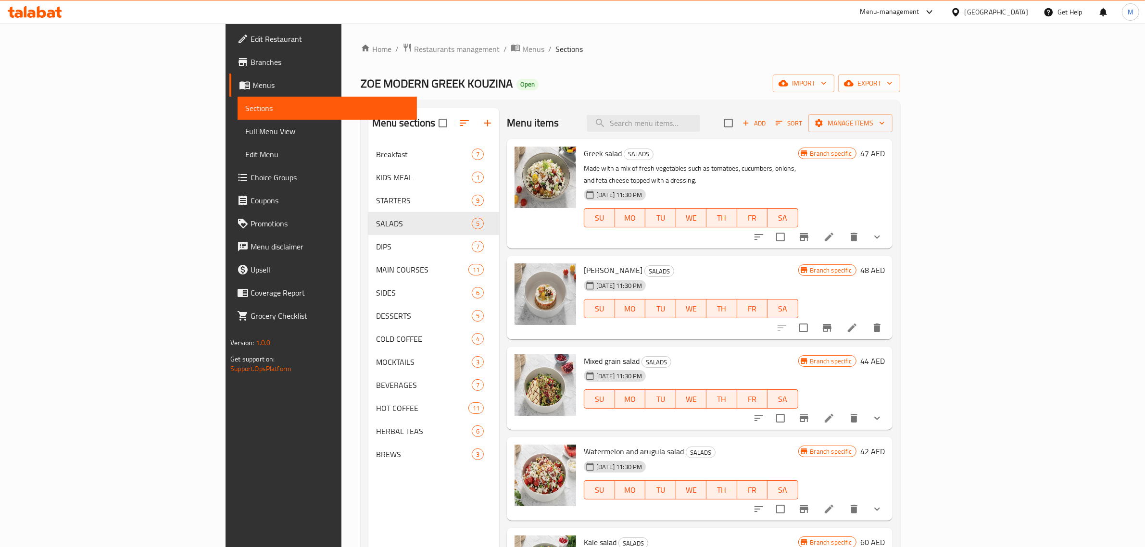 The height and width of the screenshot is (547, 1145). Describe the element at coordinates (327, 131) in the screenshot. I see `span: Full Menu View` at that location.